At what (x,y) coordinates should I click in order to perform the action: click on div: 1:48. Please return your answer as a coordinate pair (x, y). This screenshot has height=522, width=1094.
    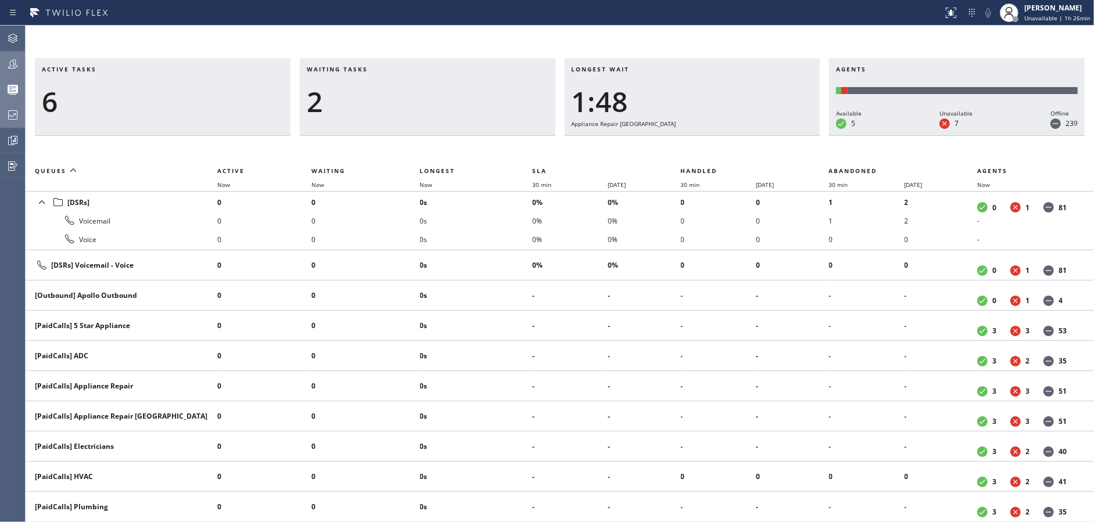
    Looking at the image, I should click on (693, 102).